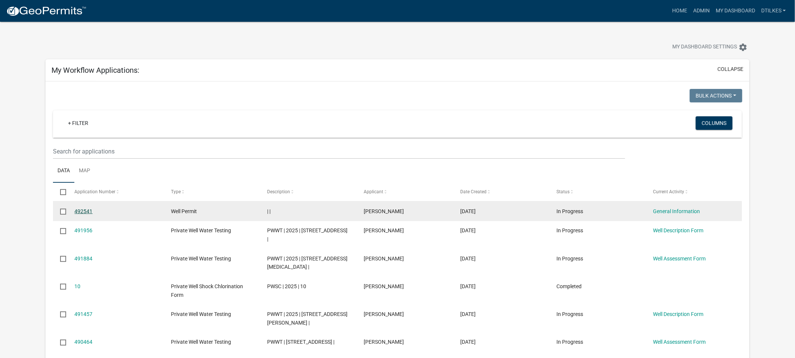  What do you see at coordinates (279, 192) in the screenshot?
I see `span: Description` at bounding box center [279, 192].